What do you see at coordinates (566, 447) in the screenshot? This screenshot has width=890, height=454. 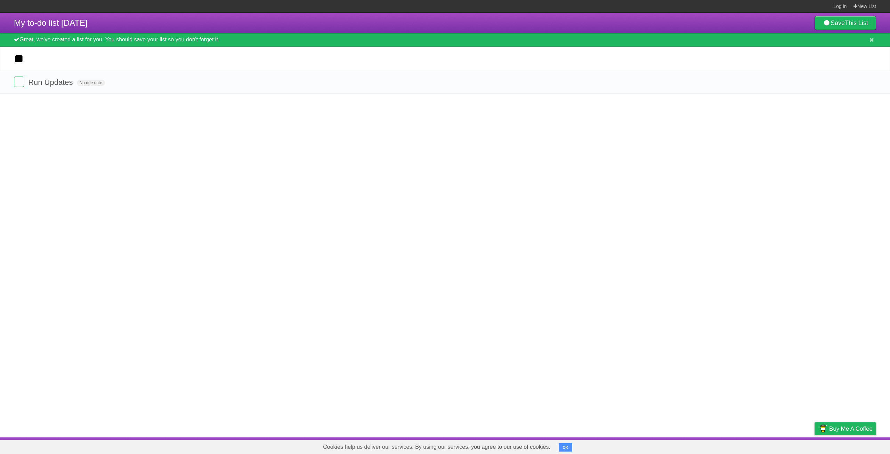 I see `button: OK` at bounding box center [566, 447].